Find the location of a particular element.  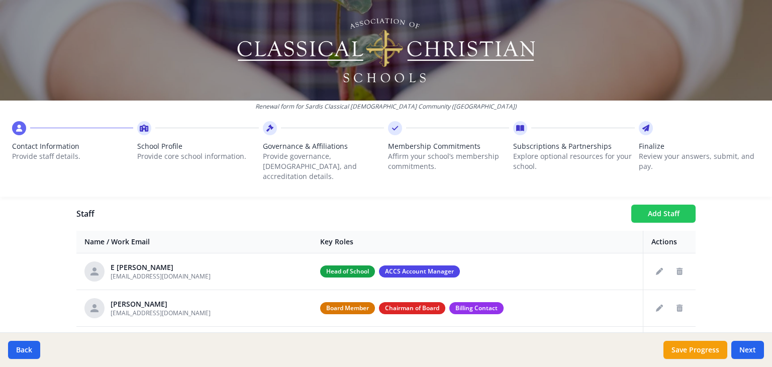

button: Next is located at coordinates (748, 350).